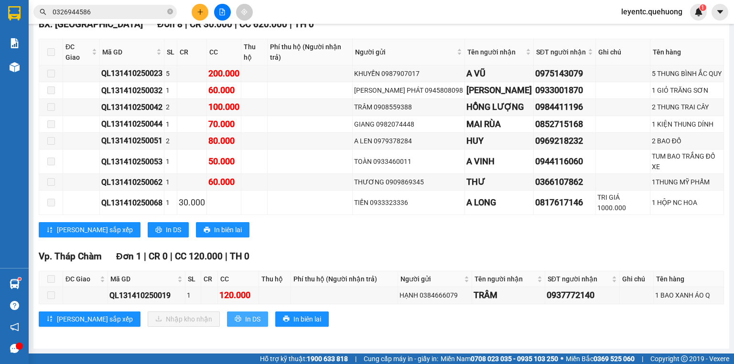 The height and width of the screenshot is (364, 734). I want to click on td: A LONG, so click(499, 203).